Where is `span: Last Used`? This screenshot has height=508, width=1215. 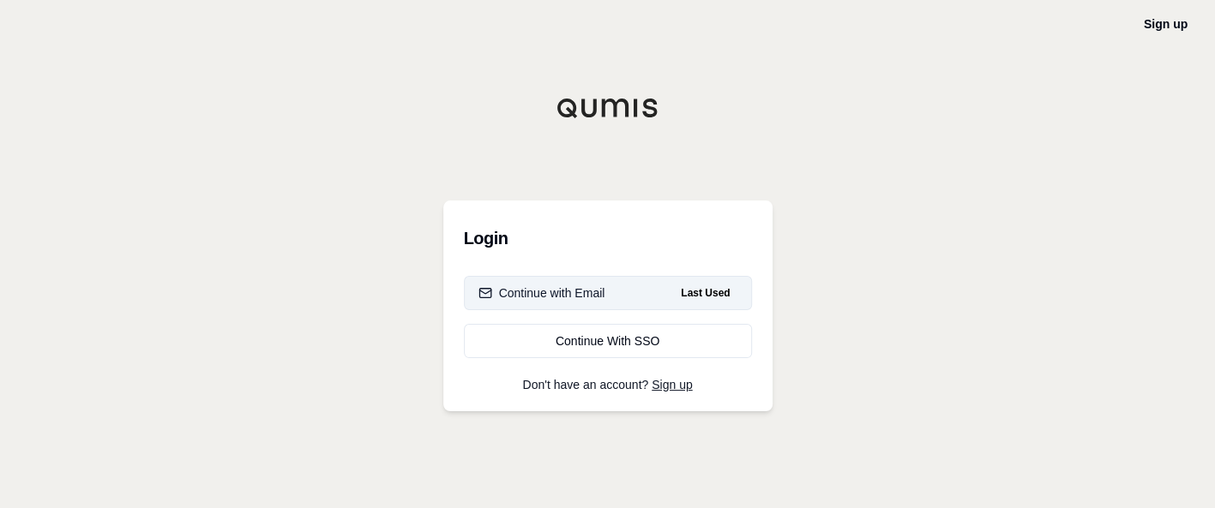
span: Last Used is located at coordinates (705, 293).